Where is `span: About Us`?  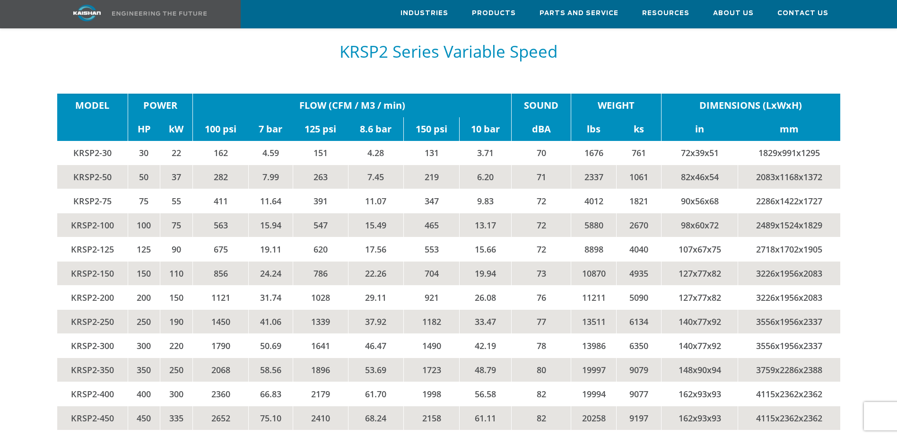 span: About Us is located at coordinates (733, 13).